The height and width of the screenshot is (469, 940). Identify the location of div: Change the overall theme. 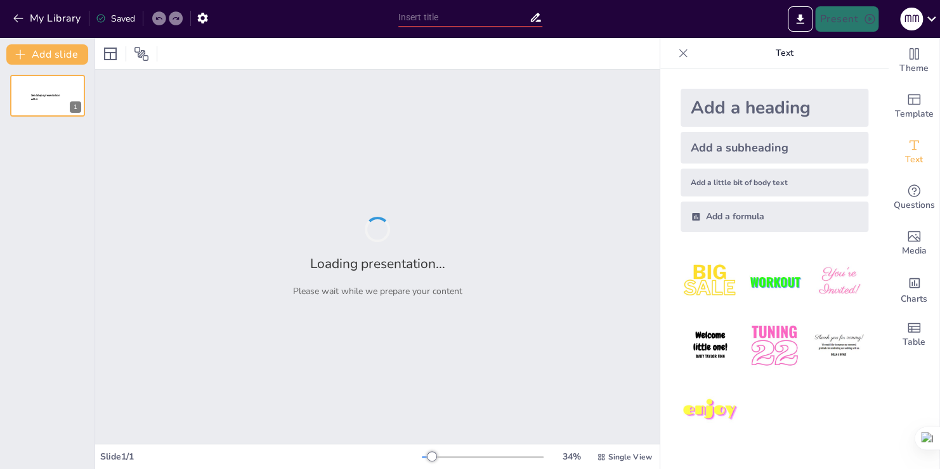
(914, 61).